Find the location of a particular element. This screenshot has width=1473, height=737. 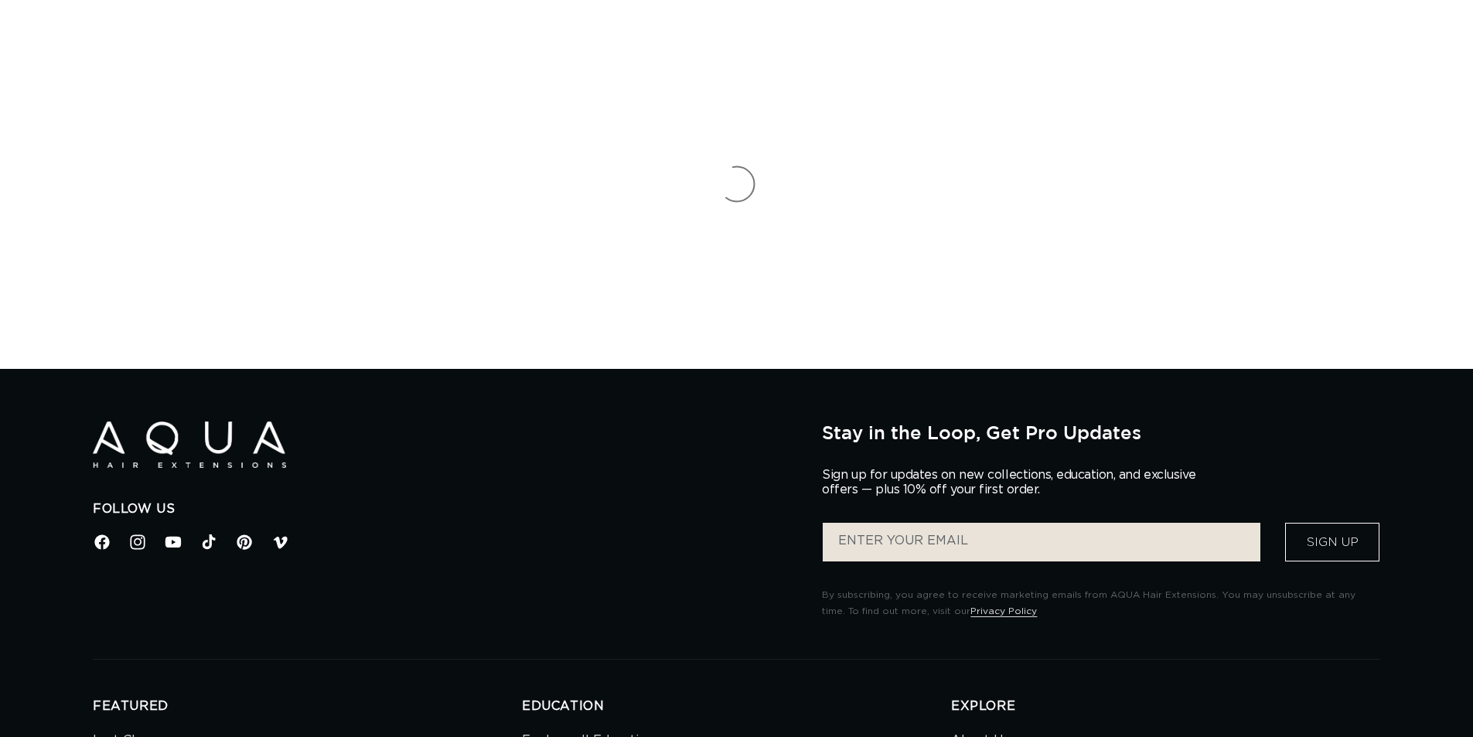

input: ENTER YOUR EMAIL is located at coordinates (1042, 542).